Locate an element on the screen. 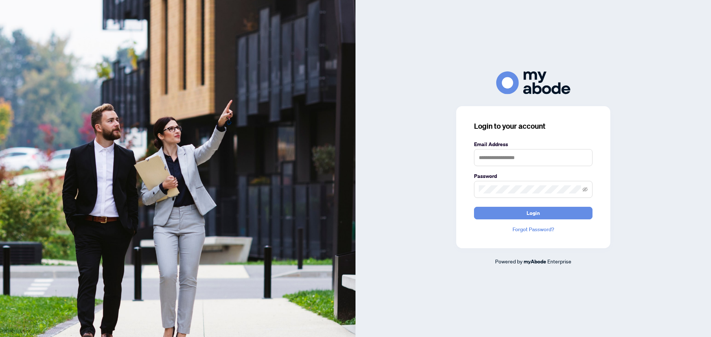 The height and width of the screenshot is (337, 711). button: Login is located at coordinates (533, 213).